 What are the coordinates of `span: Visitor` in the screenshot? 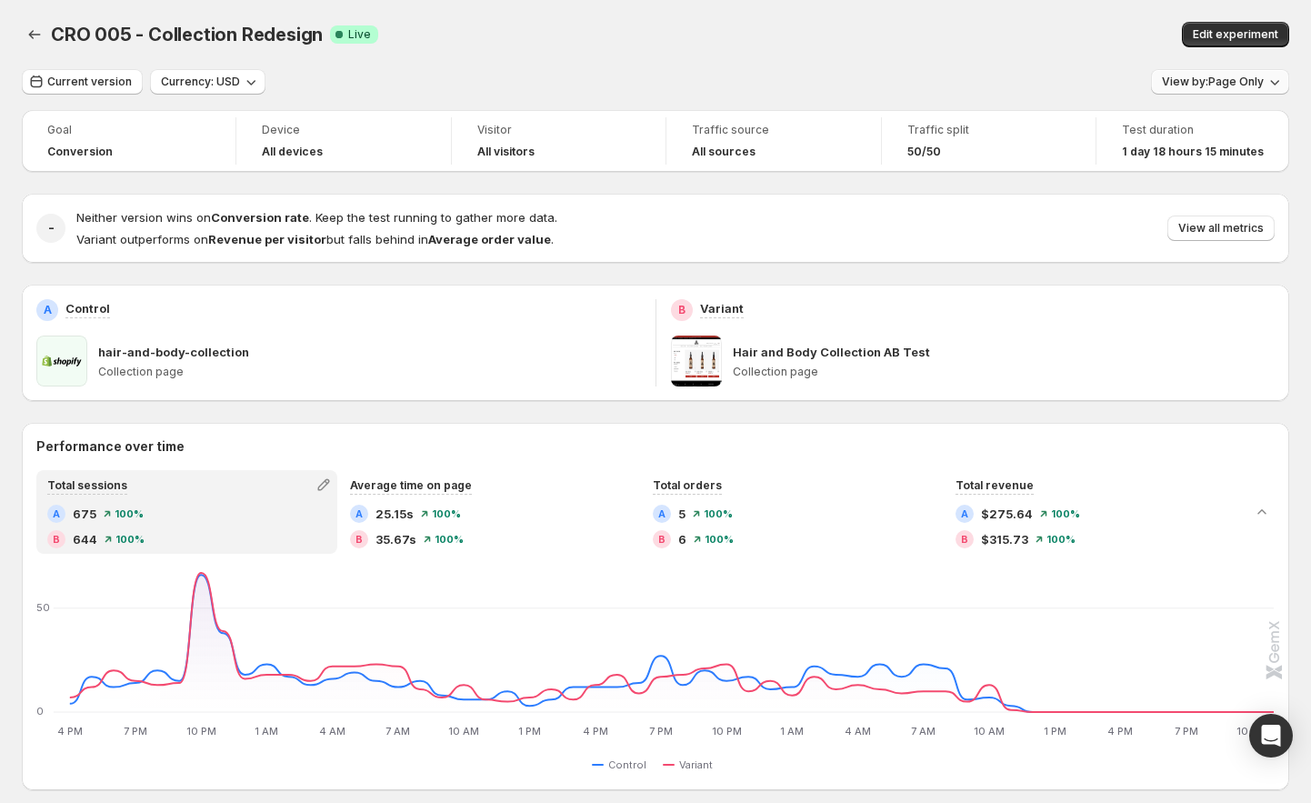 It's located at (558, 130).